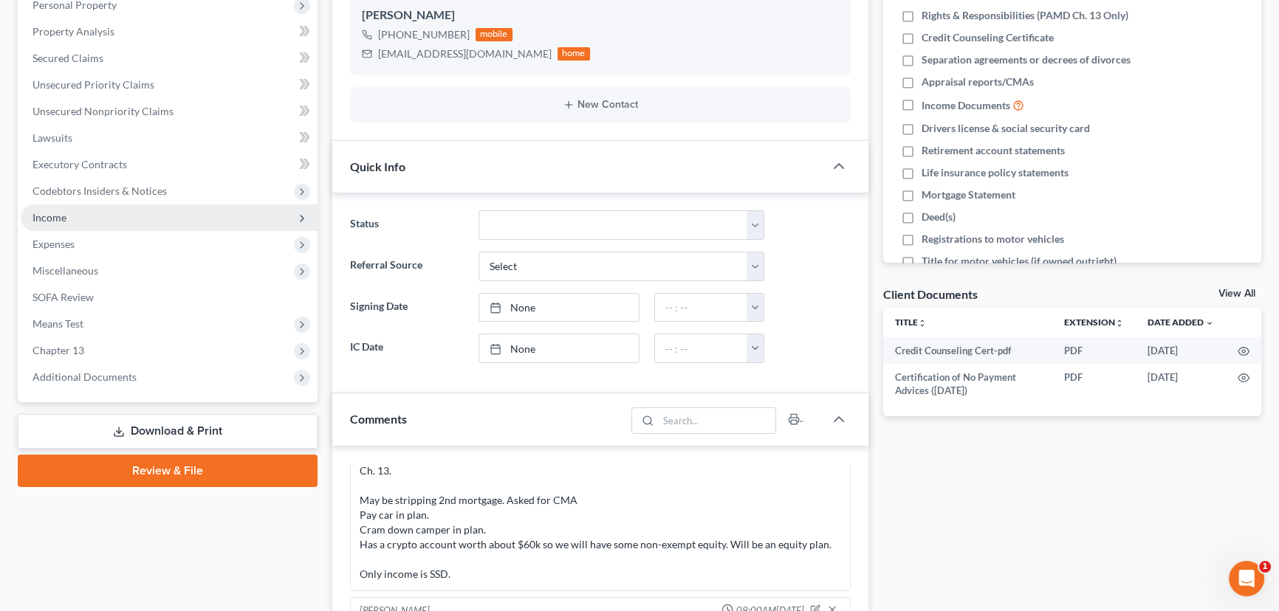 The image size is (1279, 611). I want to click on input: Search..., so click(716, 421).